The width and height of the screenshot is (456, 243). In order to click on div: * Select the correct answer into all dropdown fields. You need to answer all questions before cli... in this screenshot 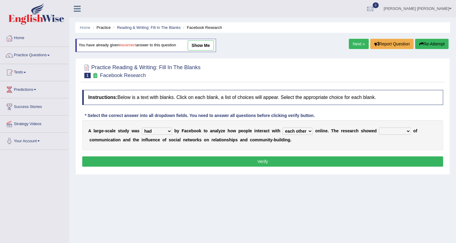, I will do `click(200, 116)`.